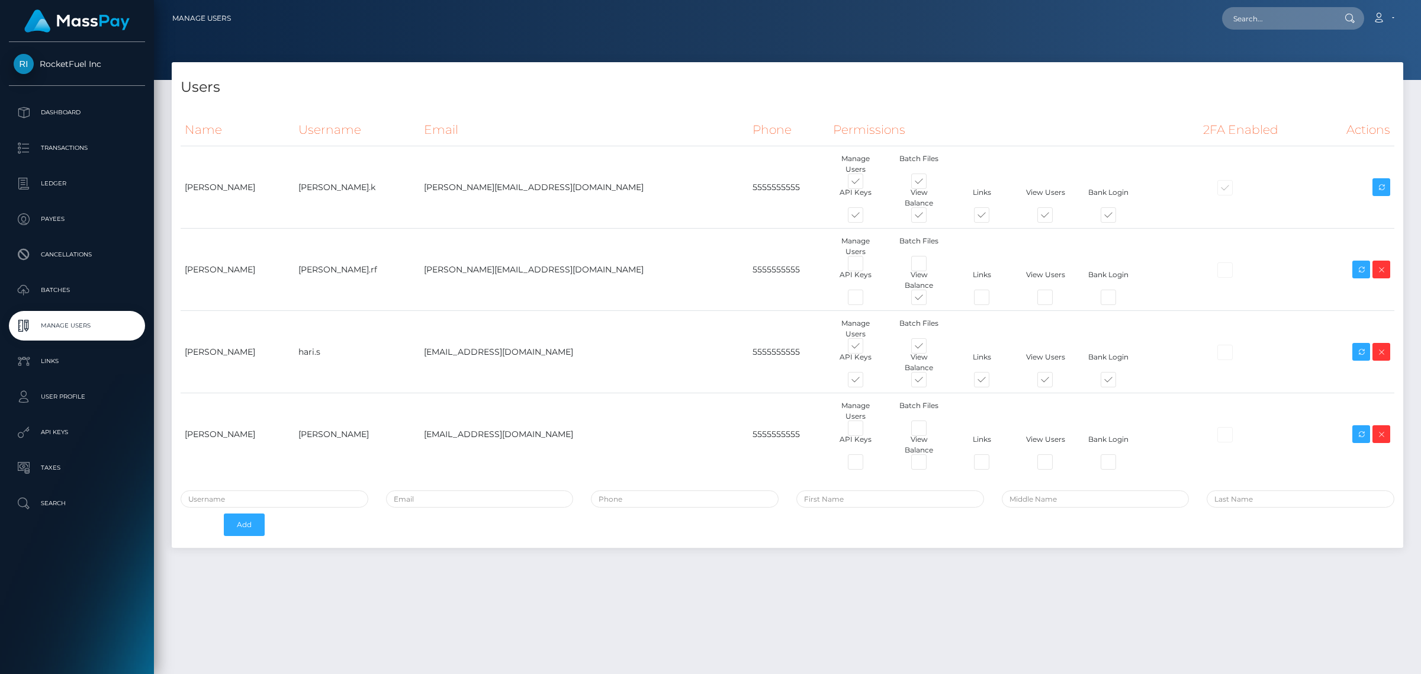  Describe the element at coordinates (77, 468) in the screenshot. I see `p: Taxes` at that location.